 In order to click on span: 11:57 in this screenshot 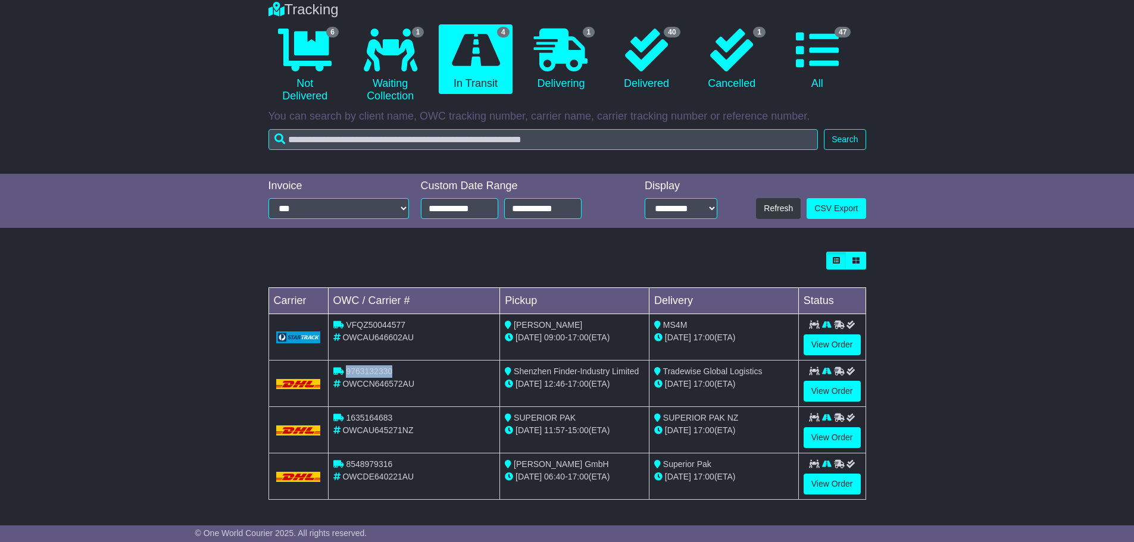, I will do `click(554, 430)`.